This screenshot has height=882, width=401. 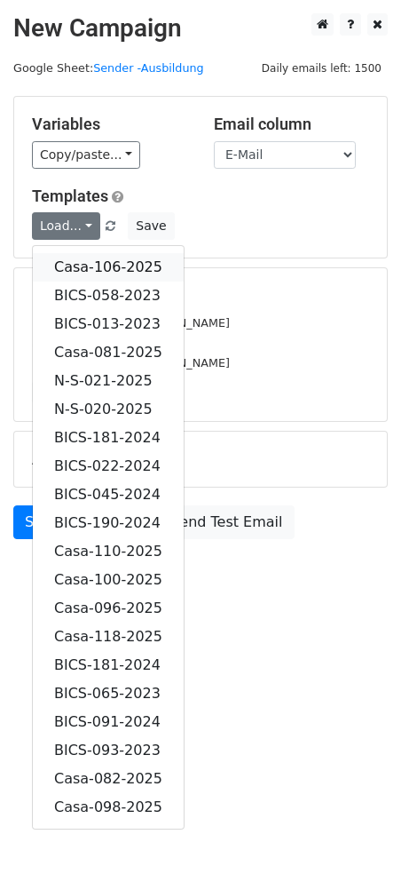 I want to click on a: BICS-058-2023, so click(x=108, y=296).